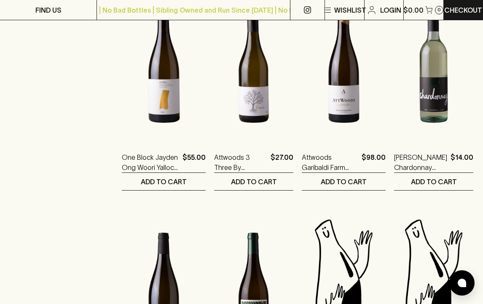  What do you see at coordinates (150, 162) in the screenshot?
I see `p: One Block Jayden Ong Woori Yallock Chardonnay 2024` at bounding box center [150, 162].